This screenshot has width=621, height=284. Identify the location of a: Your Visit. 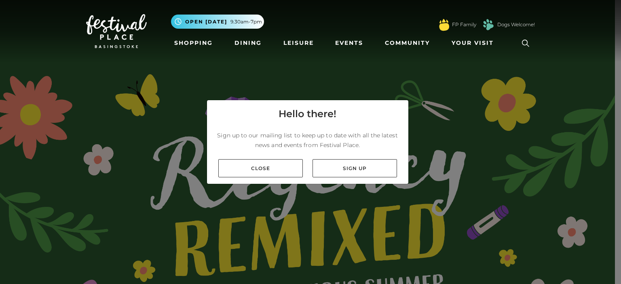
(474, 43).